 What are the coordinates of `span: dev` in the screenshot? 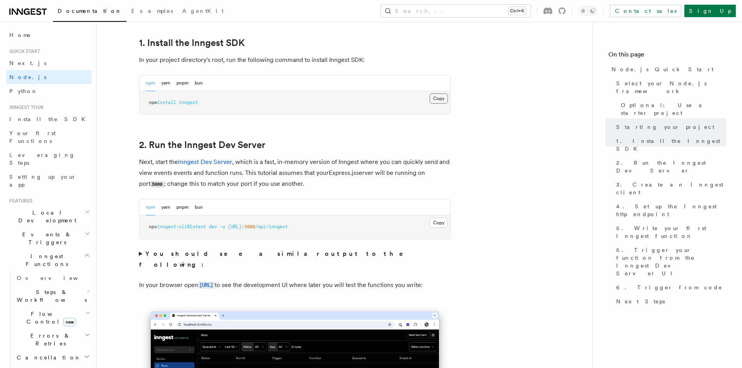 It's located at (213, 227).